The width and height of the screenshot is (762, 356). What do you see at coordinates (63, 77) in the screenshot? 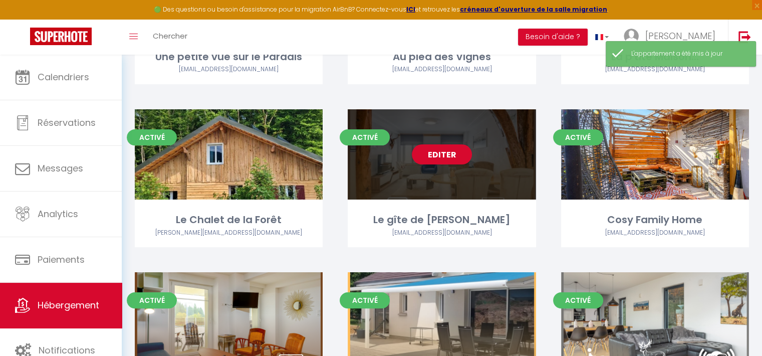
I see `span: Calendriers` at bounding box center [63, 77].